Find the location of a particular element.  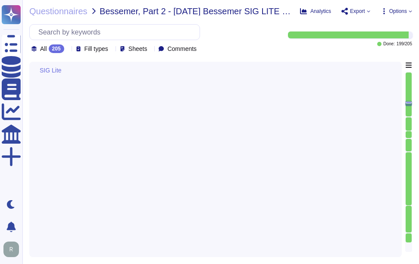

button: Analytics is located at coordinates (315, 11).